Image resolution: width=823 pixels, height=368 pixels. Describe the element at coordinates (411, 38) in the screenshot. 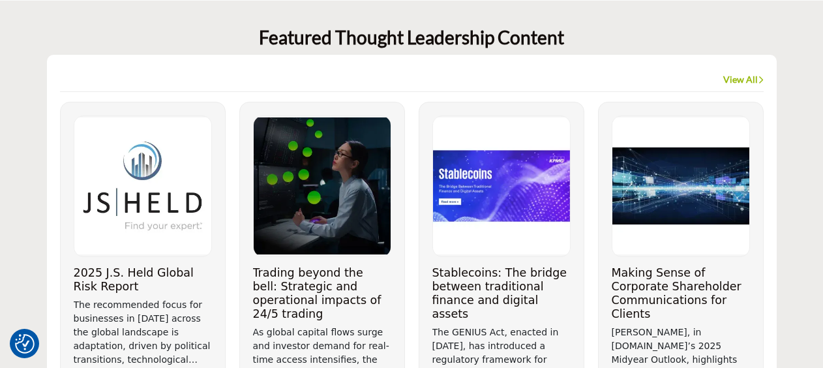

I see `h2: Featured Thought Leadership Content` at that location.